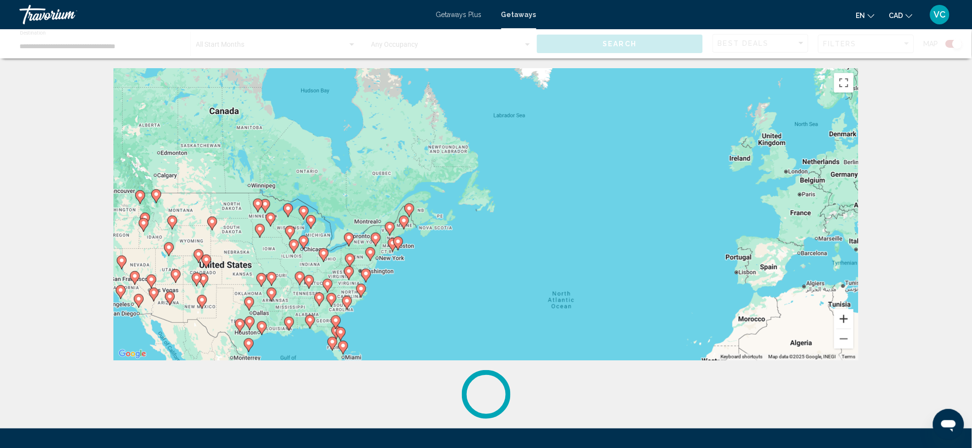 The height and width of the screenshot is (448, 972). What do you see at coordinates (844, 319) in the screenshot?
I see `button: Zoom in` at bounding box center [844, 319].